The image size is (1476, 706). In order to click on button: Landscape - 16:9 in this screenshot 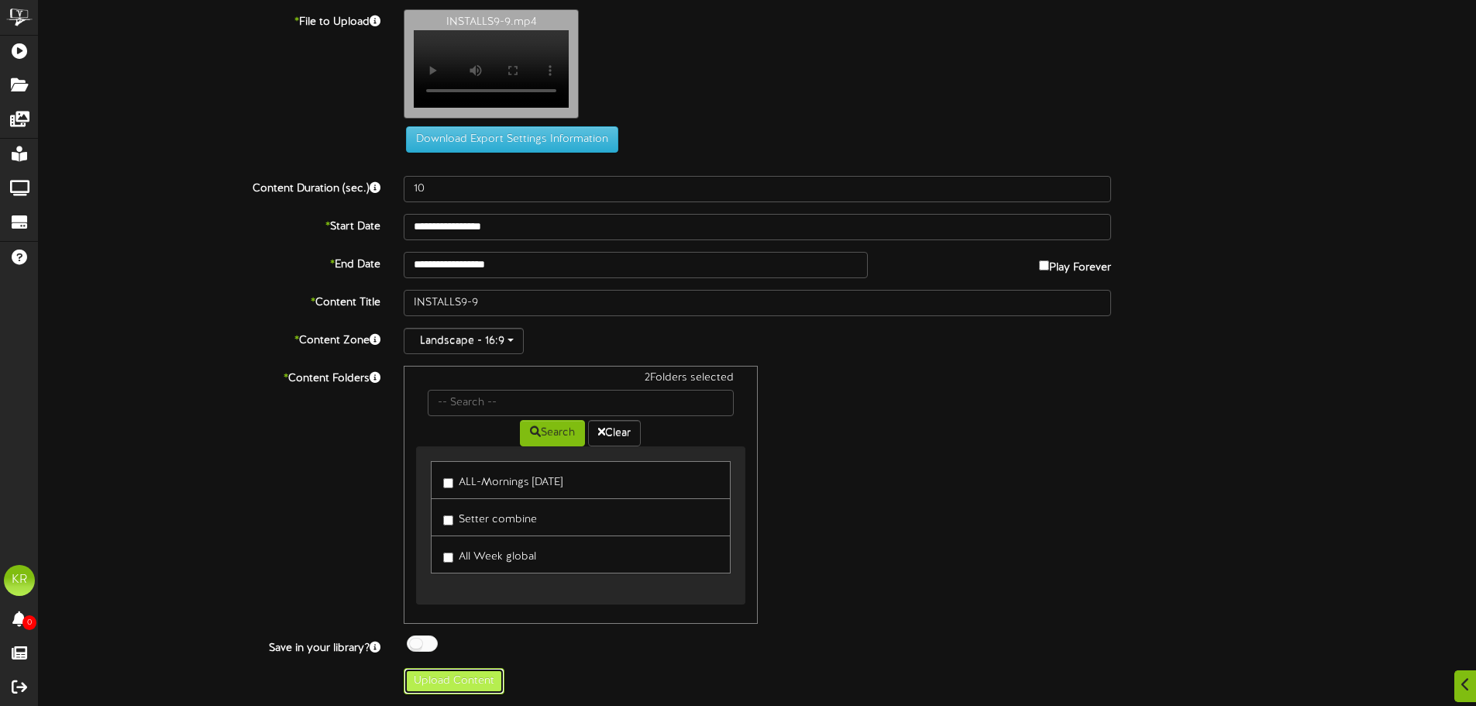, I will do `click(463, 341)`.